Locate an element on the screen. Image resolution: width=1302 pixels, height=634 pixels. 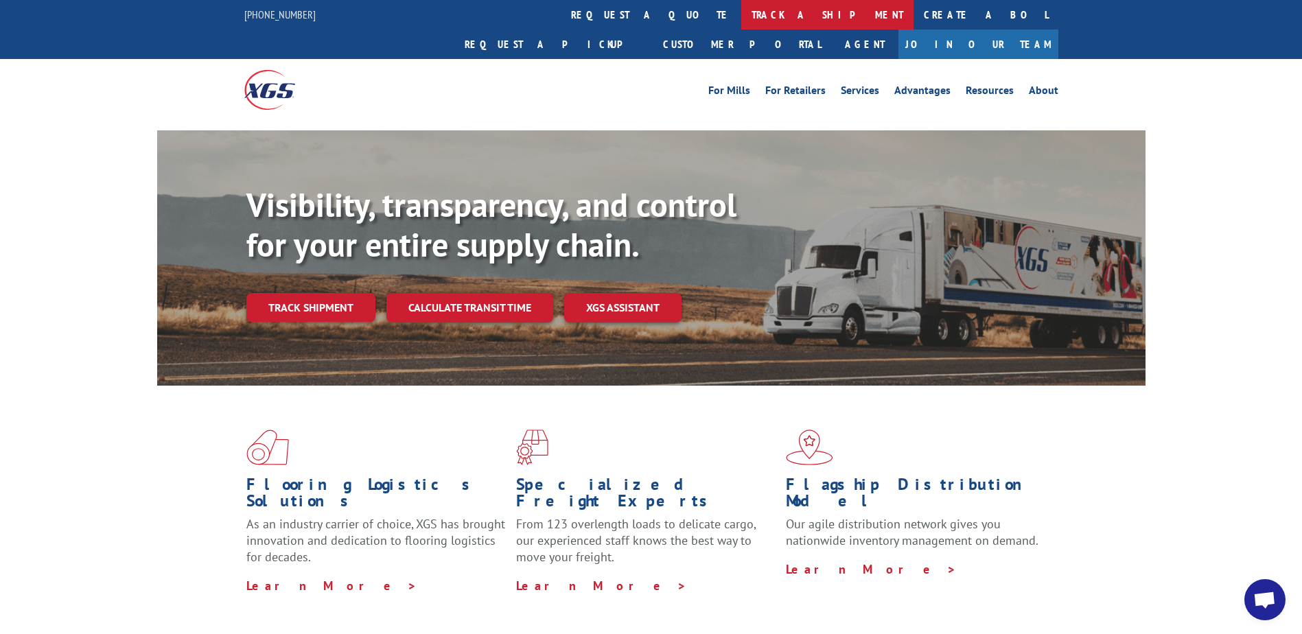
a: Resources is located at coordinates (989, 93).